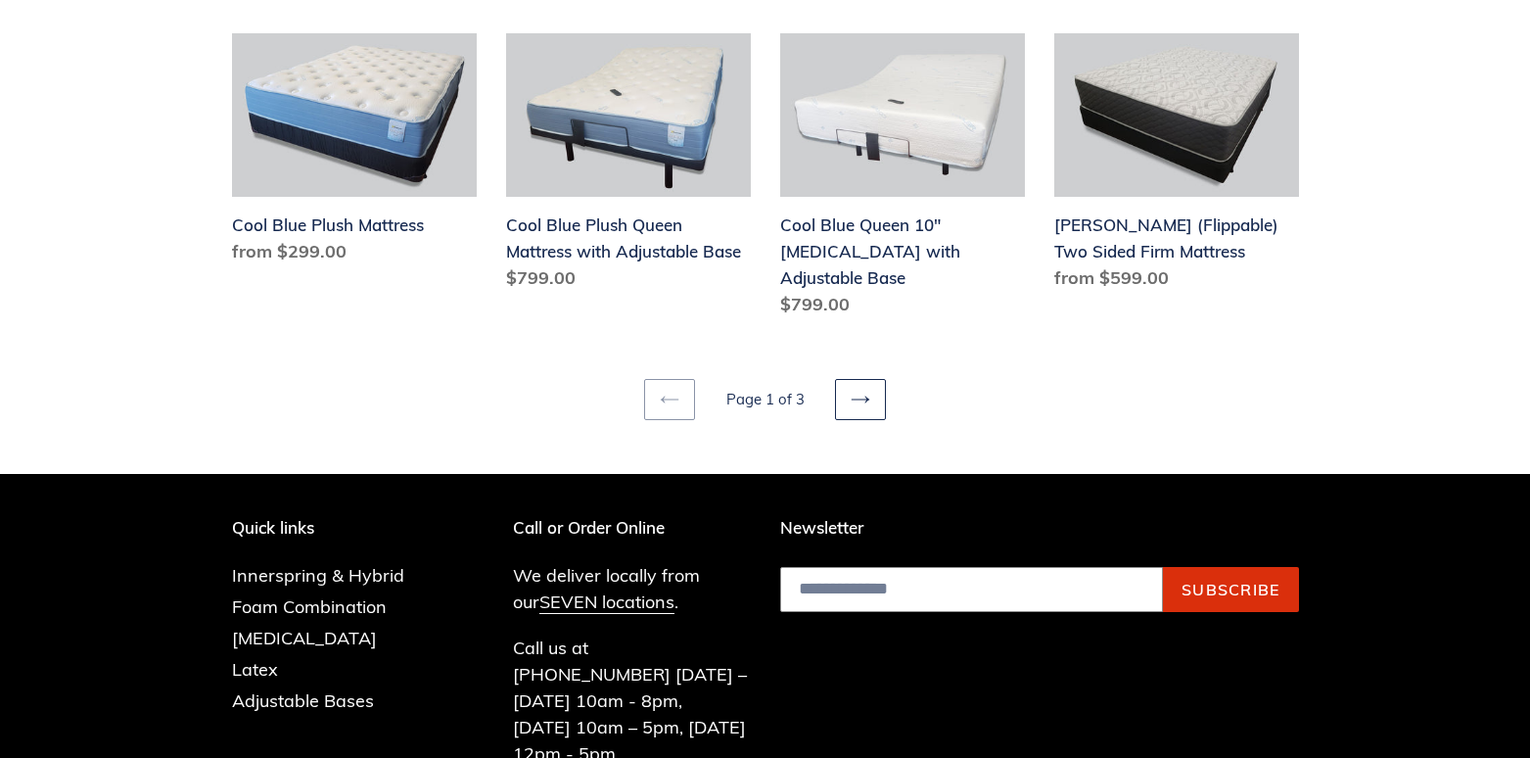 Image resolution: width=1530 pixels, height=758 pixels. What do you see at coordinates (333, 528) in the screenshot?
I see `p: Quick links` at bounding box center [333, 528].